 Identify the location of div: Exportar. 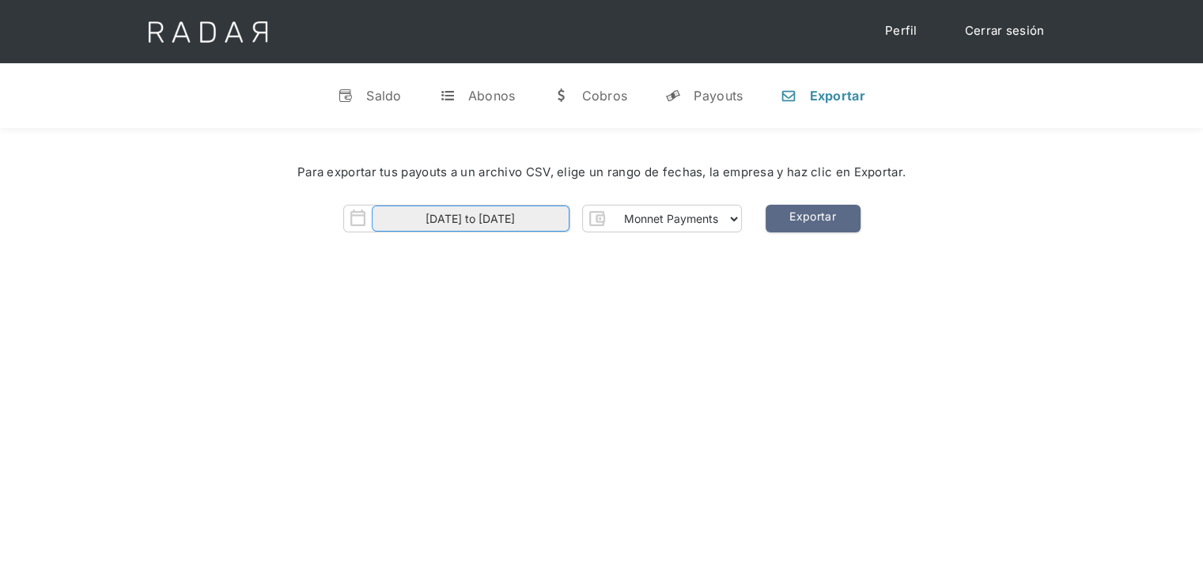
(837, 96).